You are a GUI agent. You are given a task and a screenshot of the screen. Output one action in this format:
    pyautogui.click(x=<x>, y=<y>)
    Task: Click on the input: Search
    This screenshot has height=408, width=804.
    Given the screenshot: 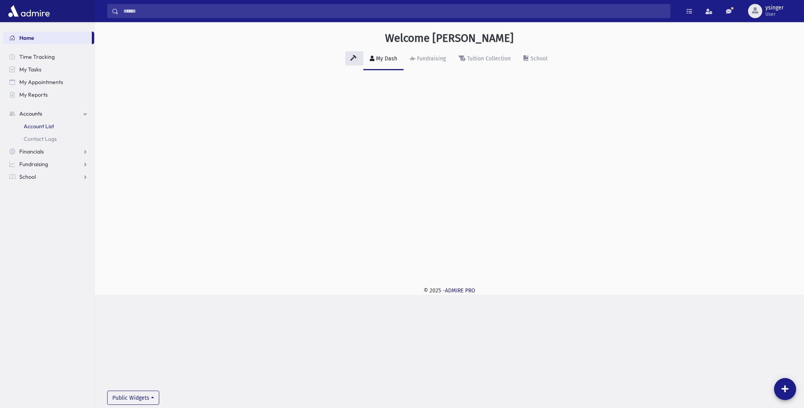 What is the action you would take?
    pyautogui.click(x=394, y=11)
    